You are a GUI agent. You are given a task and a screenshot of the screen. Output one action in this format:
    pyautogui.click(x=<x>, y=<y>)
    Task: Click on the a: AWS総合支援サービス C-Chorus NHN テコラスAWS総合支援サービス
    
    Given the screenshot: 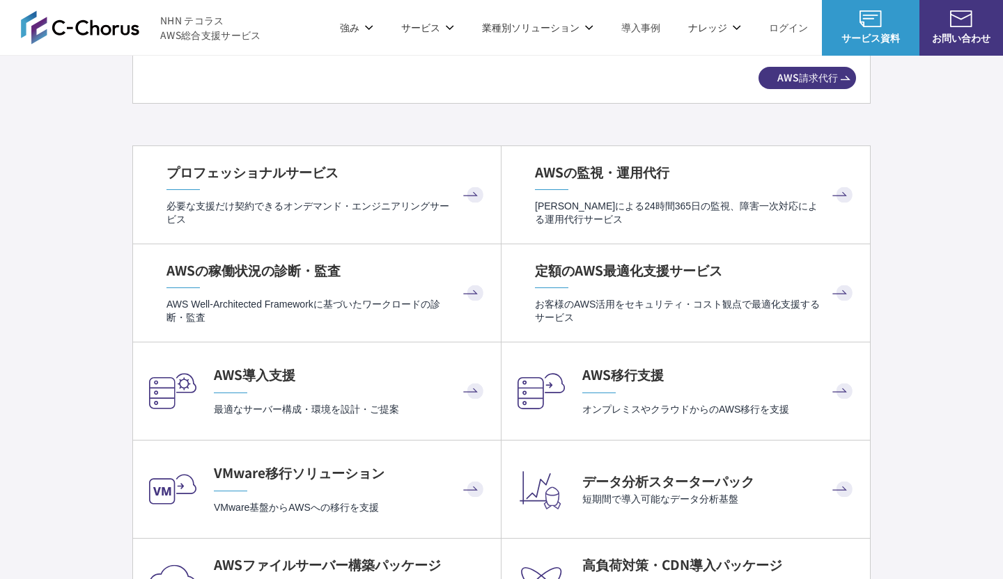 What is the action you would take?
    pyautogui.click(x=141, y=27)
    